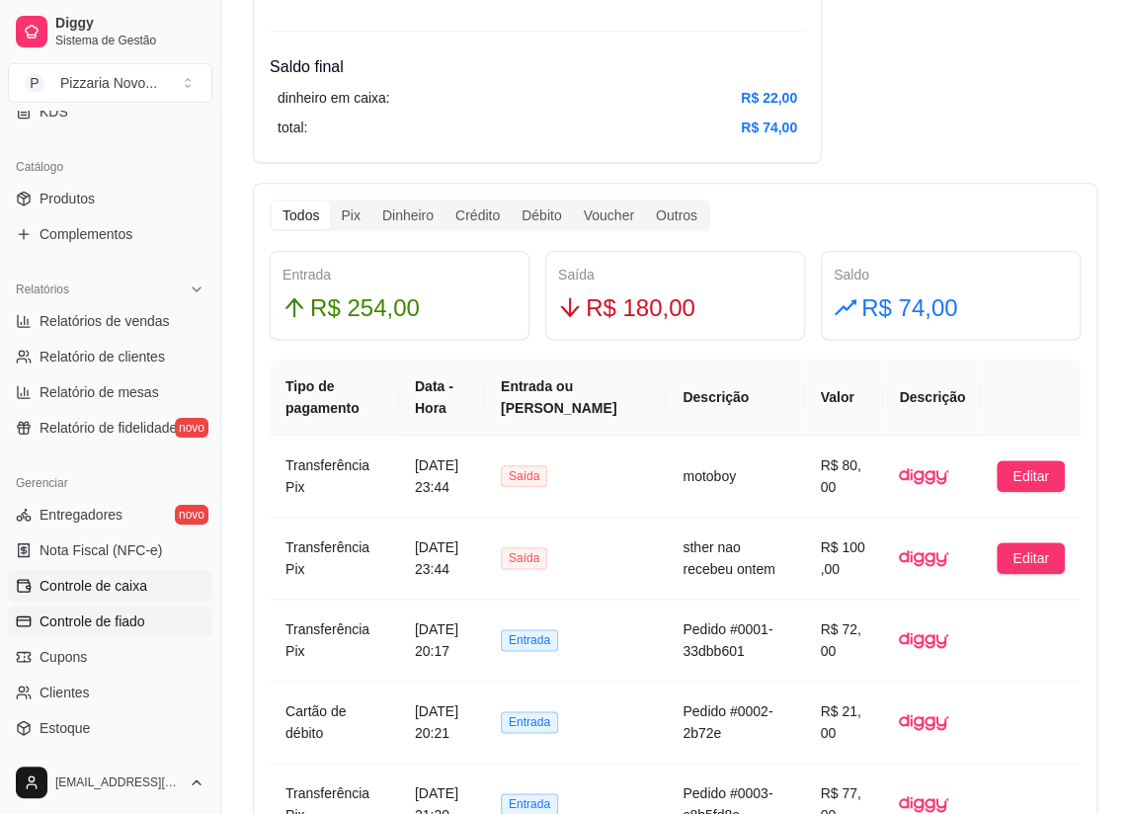 The width and height of the screenshot is (1129, 814). Describe the element at coordinates (399, 275) in the screenshot. I see `div: Entrada` at that location.